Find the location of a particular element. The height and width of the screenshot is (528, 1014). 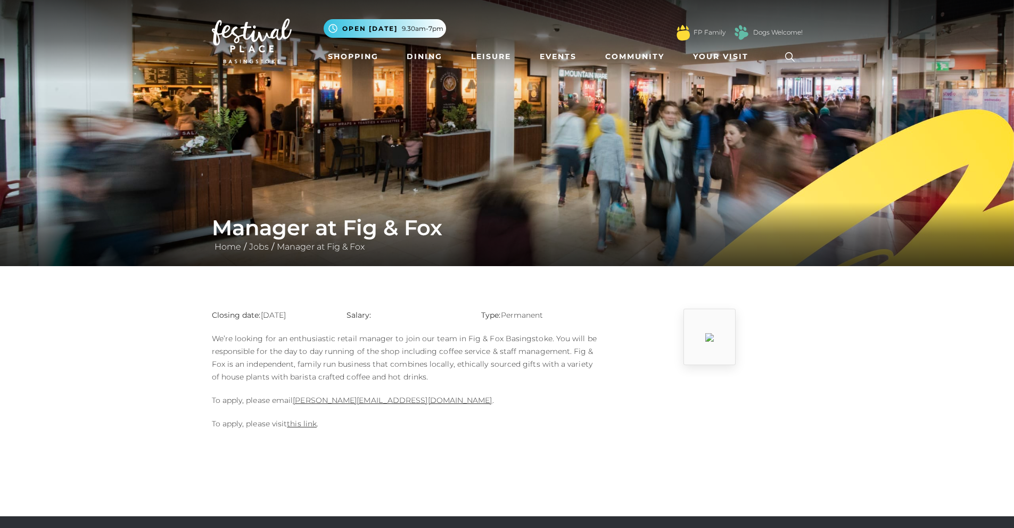

a: Dining is located at coordinates (424, 56).